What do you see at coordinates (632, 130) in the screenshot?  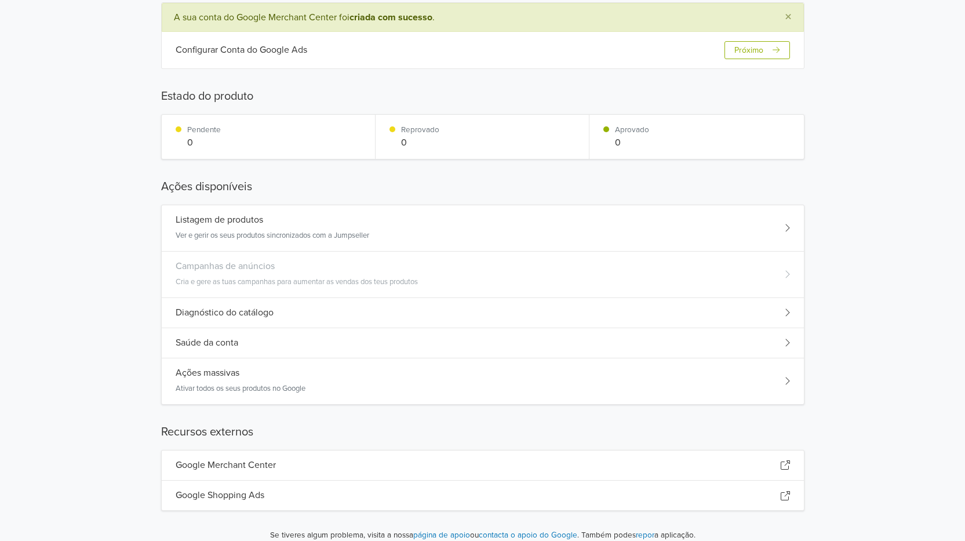 I see `p: Aprovado` at bounding box center [632, 130].